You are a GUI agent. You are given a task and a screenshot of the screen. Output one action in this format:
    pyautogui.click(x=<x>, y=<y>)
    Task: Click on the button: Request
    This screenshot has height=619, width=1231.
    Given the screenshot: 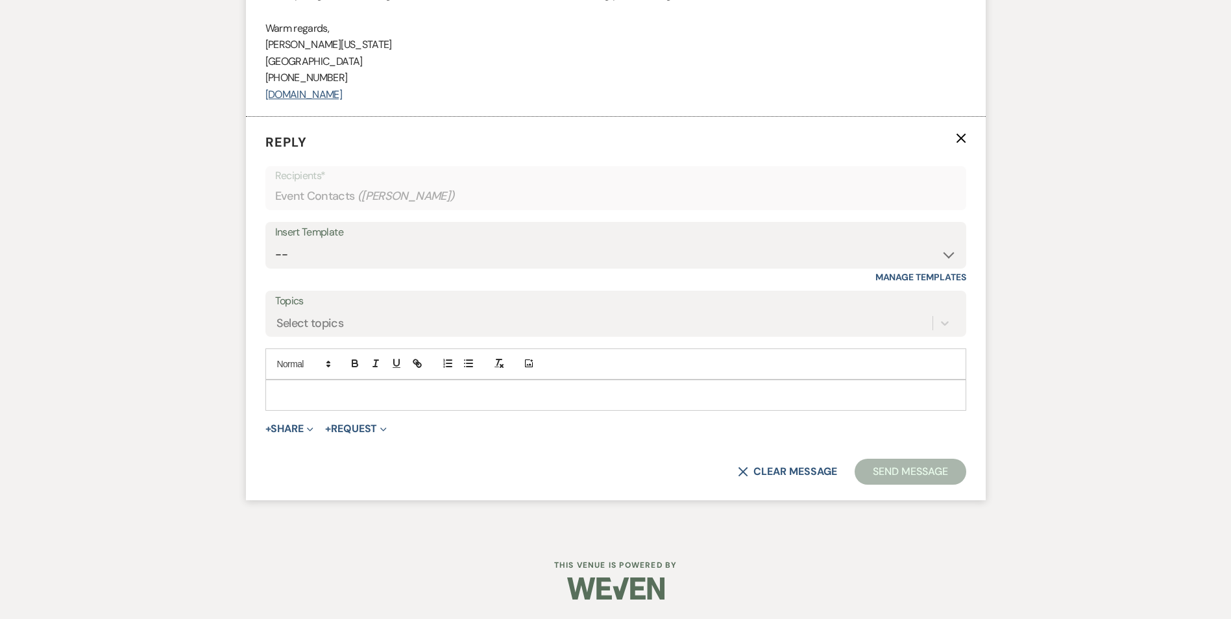 What is the action you would take?
    pyautogui.click(x=356, y=429)
    